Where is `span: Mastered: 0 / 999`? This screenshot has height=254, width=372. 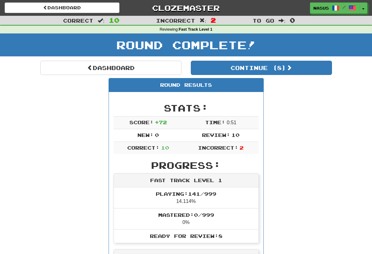 span: Mastered: 0 / 999 is located at coordinates (186, 215).